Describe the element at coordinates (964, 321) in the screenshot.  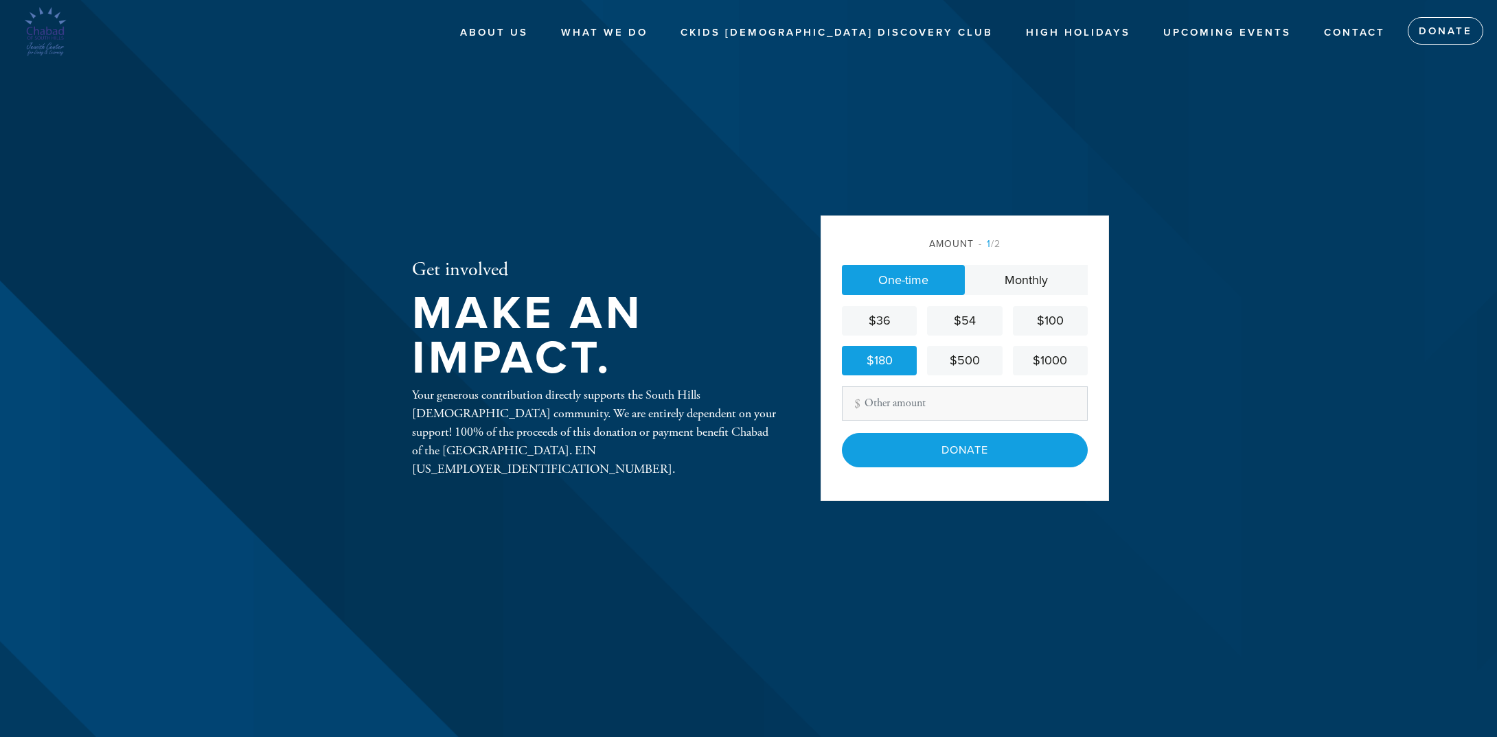
I see `div: $54` at that location.